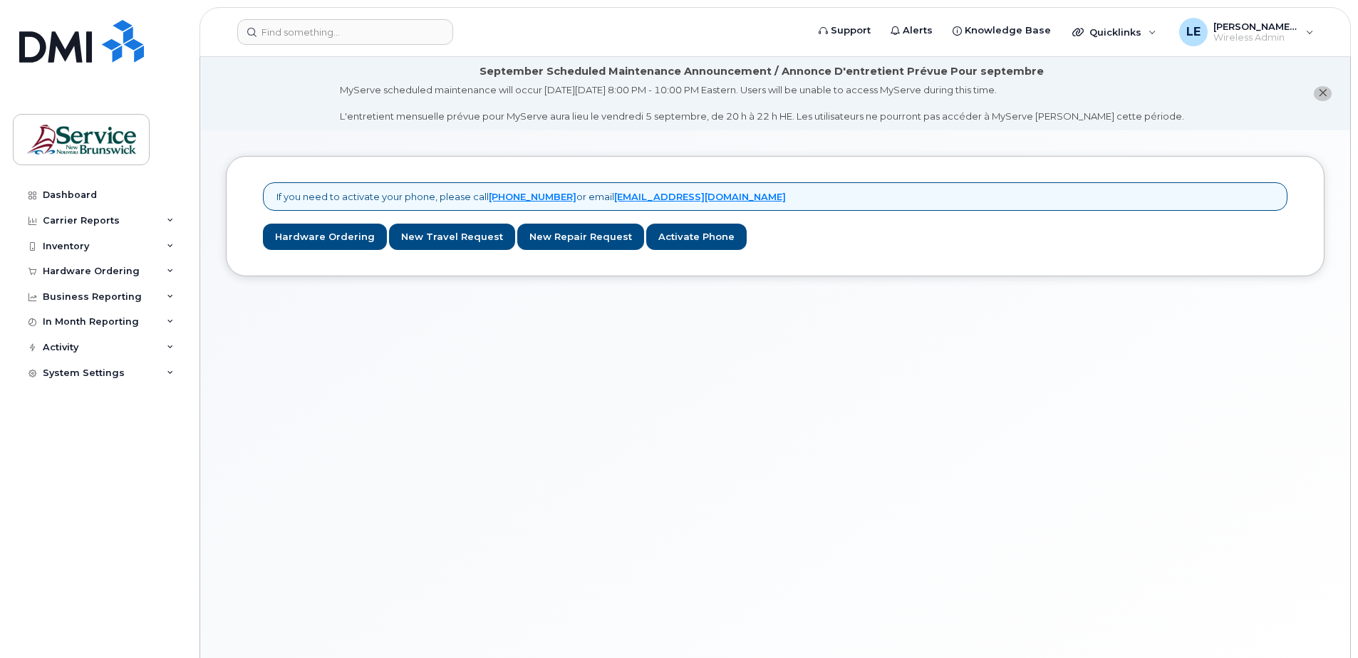  Describe the element at coordinates (452, 237) in the screenshot. I see `a: New Travel Request` at that location.